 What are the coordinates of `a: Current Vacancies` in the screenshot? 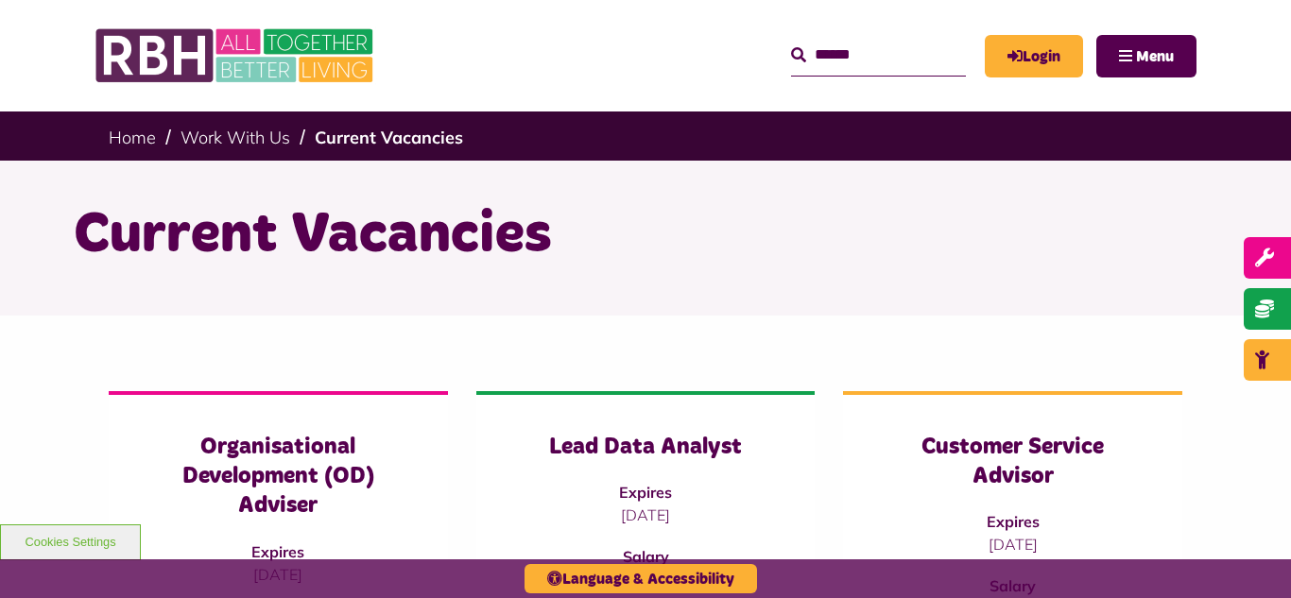 It's located at (388, 137).